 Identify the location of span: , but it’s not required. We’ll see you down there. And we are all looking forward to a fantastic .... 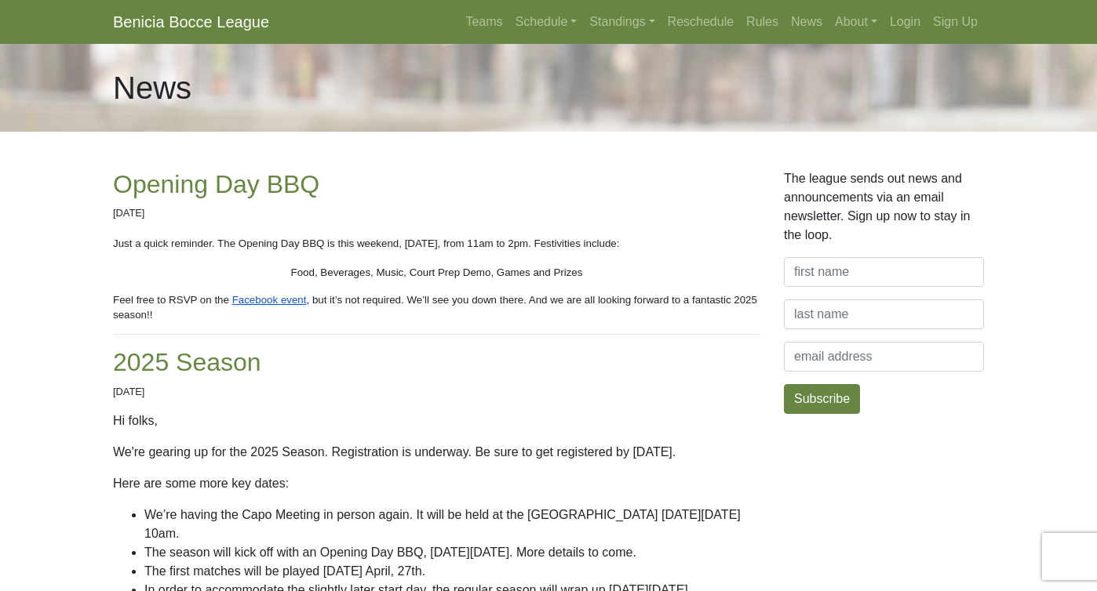
(436, 308).